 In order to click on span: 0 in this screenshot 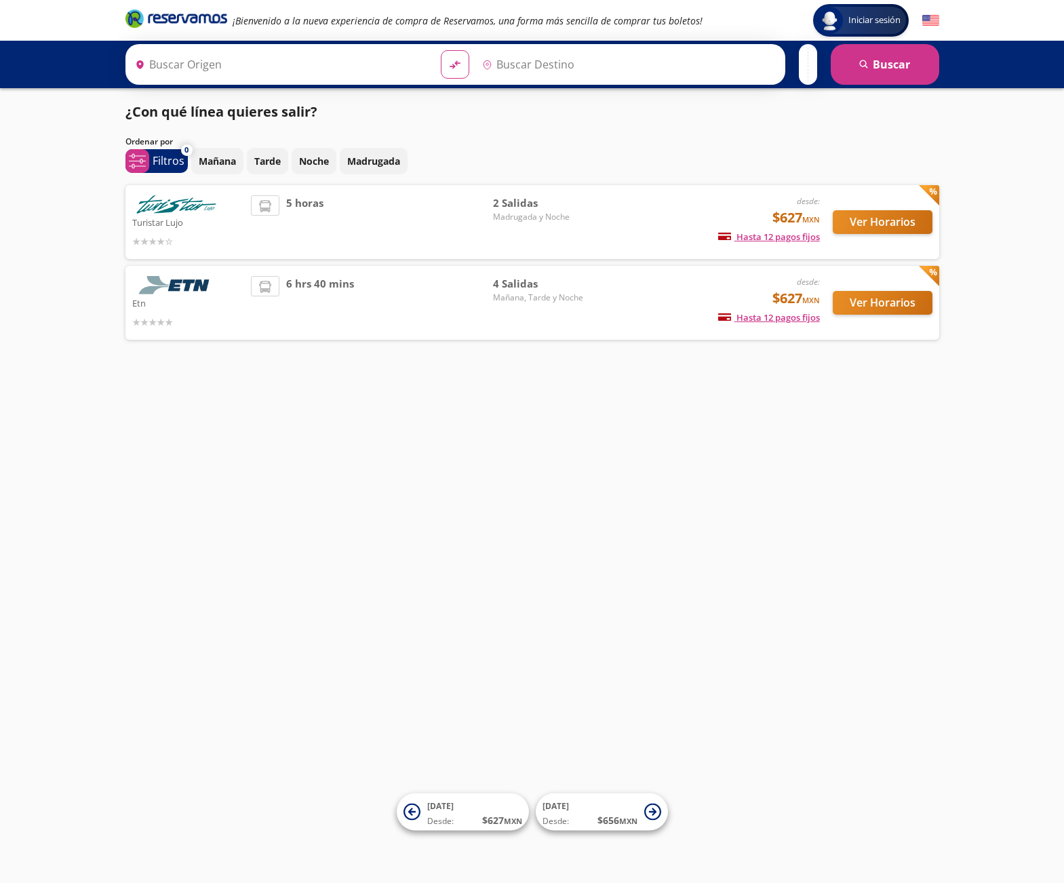, I will do `click(186, 150)`.